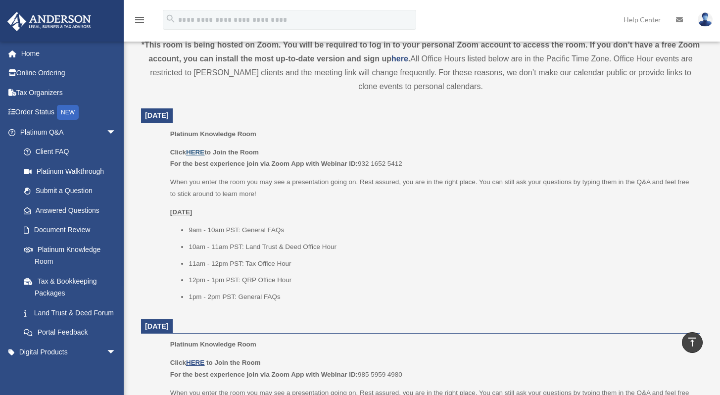 Image resolution: width=720 pixels, height=395 pixels. I want to click on a: Platinum Knowledge Room, so click(70, 255).